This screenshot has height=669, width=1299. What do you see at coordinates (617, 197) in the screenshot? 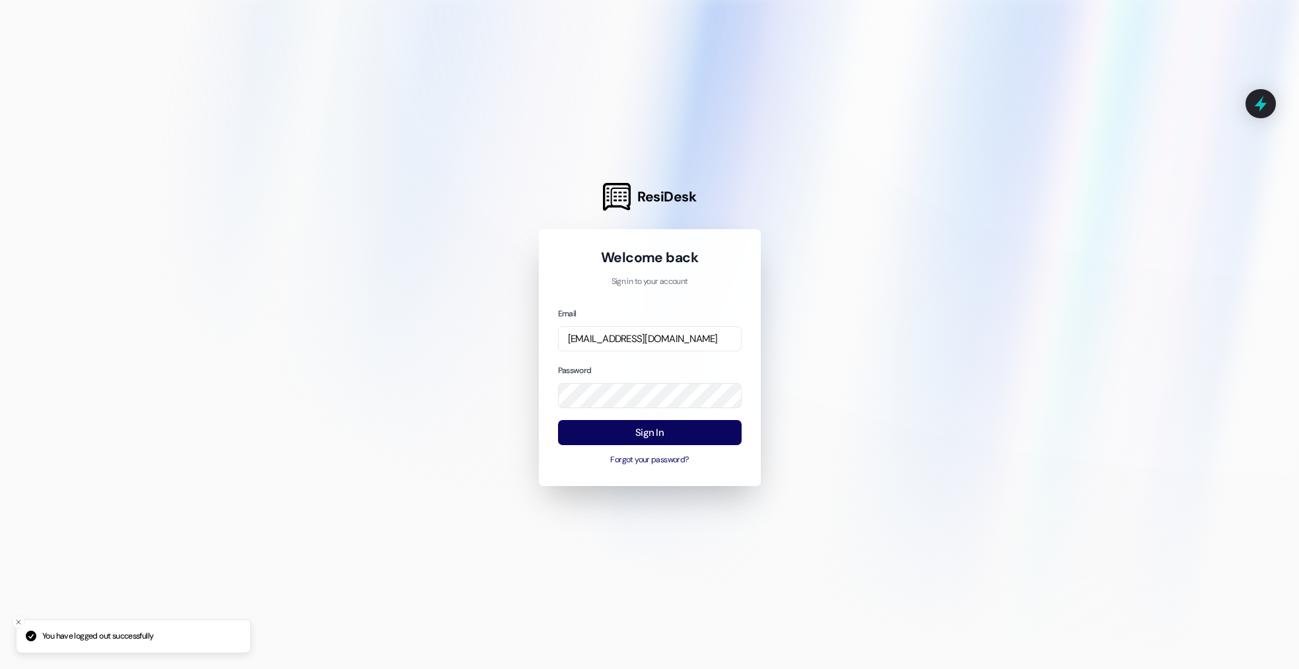
I see `img: ResiDesk Logo` at bounding box center [617, 197].